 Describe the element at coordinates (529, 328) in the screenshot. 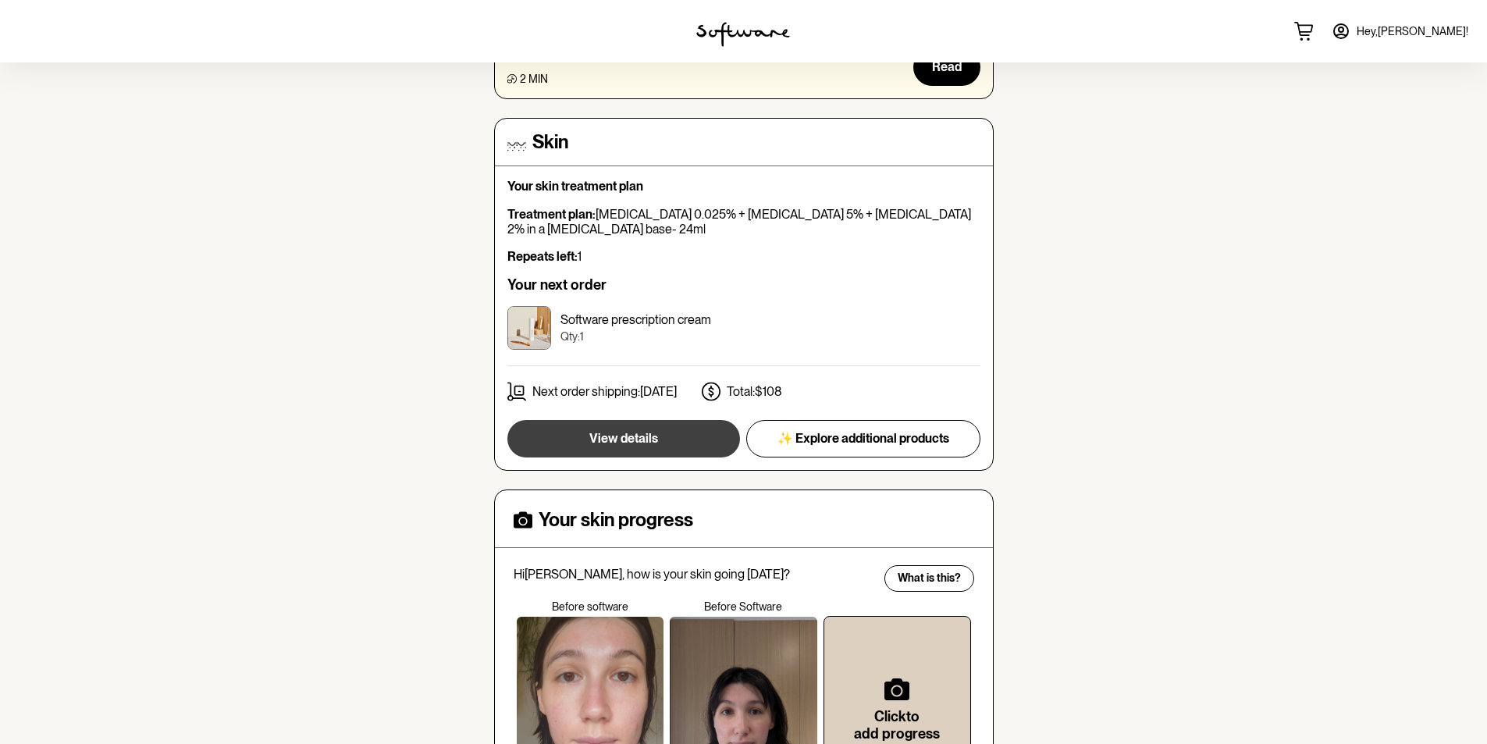

I see `img: ckrj9ld8300003h5xpk2noua0.jpg` at that location.